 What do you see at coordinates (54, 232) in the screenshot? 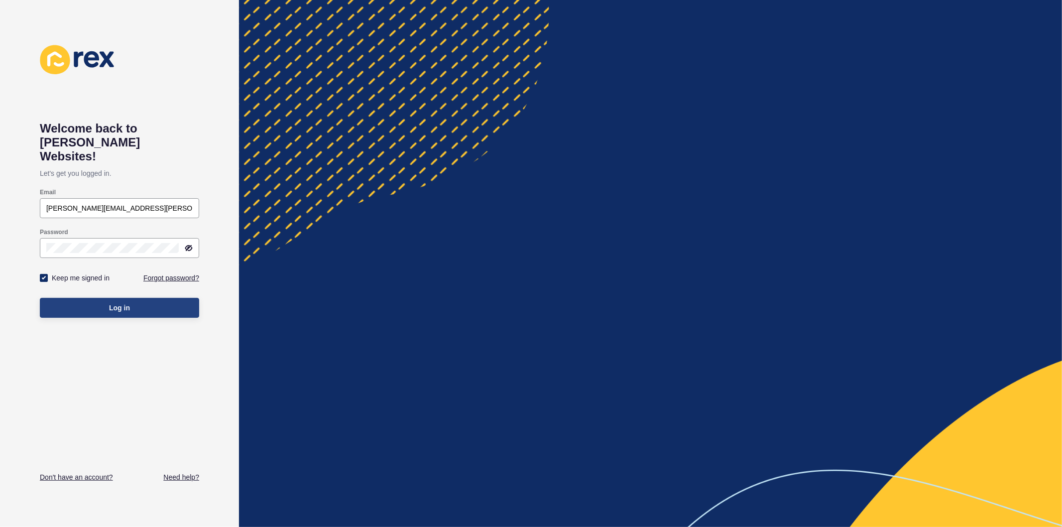
I see `label: Password` at bounding box center [54, 232].